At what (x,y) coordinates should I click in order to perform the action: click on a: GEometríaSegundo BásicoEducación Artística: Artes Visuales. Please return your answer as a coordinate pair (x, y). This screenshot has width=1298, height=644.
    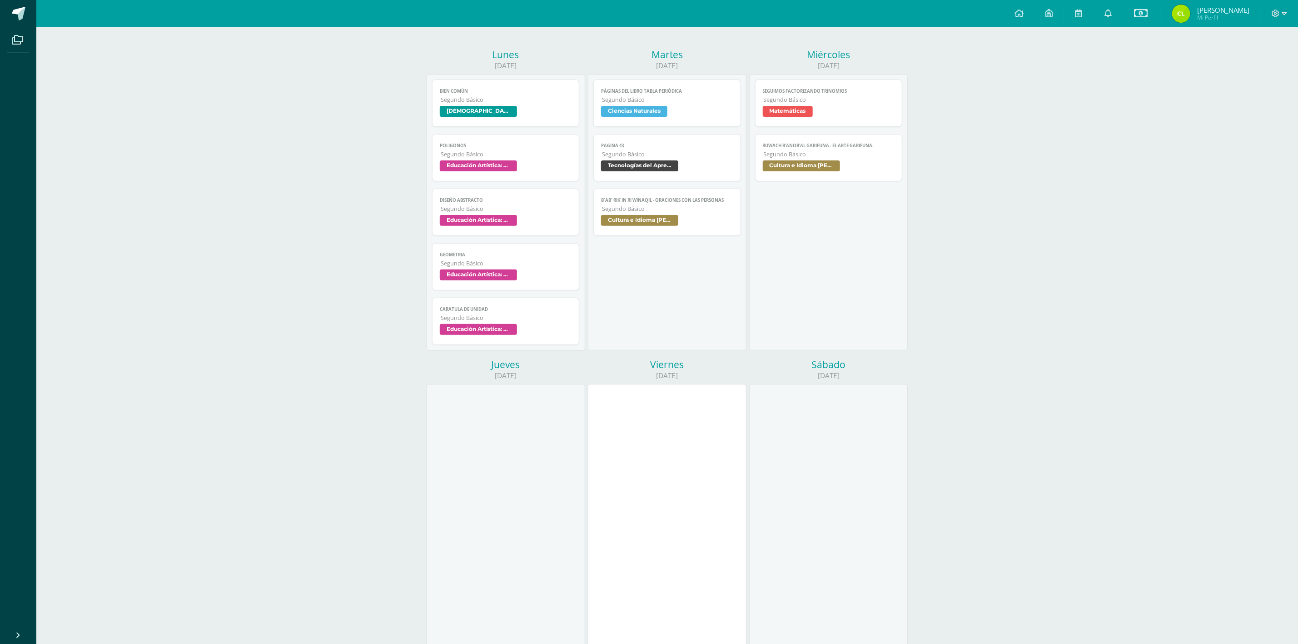
    Looking at the image, I should click on (506, 267).